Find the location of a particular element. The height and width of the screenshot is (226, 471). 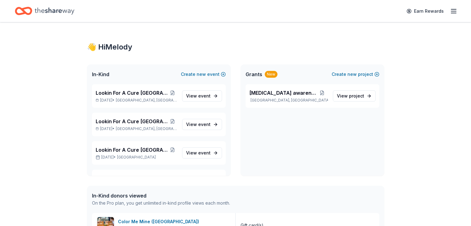

button: Createnewproject is located at coordinates (356, 74).